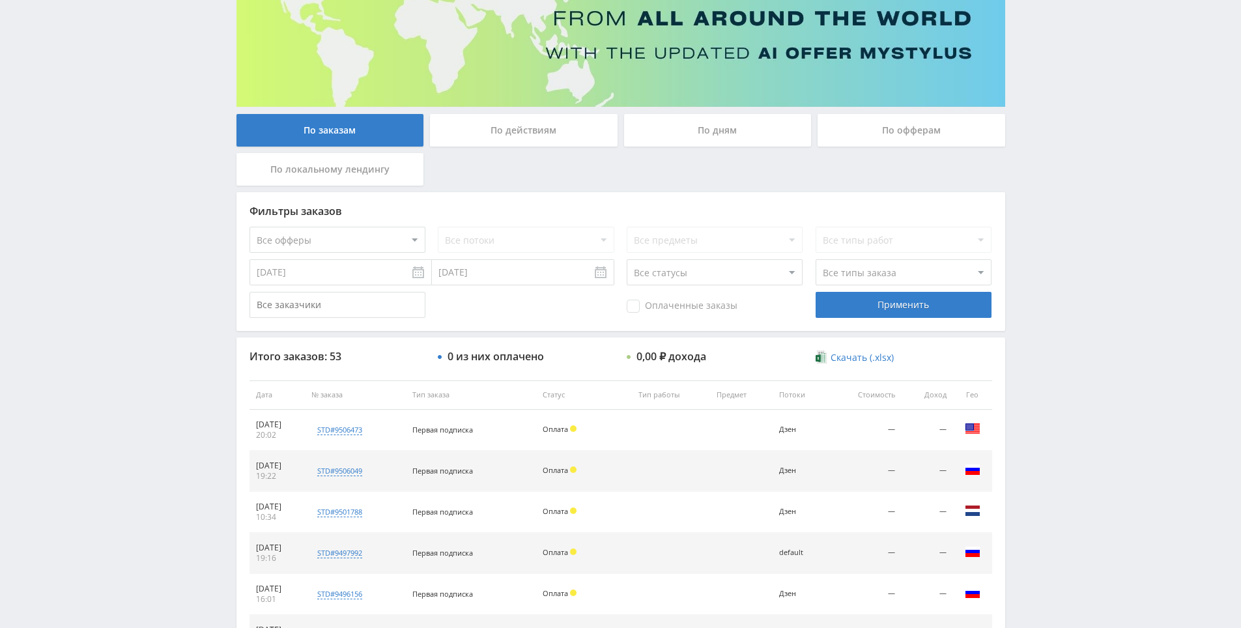  Describe the element at coordinates (524, 130) in the screenshot. I see `div: По действиям` at that location.